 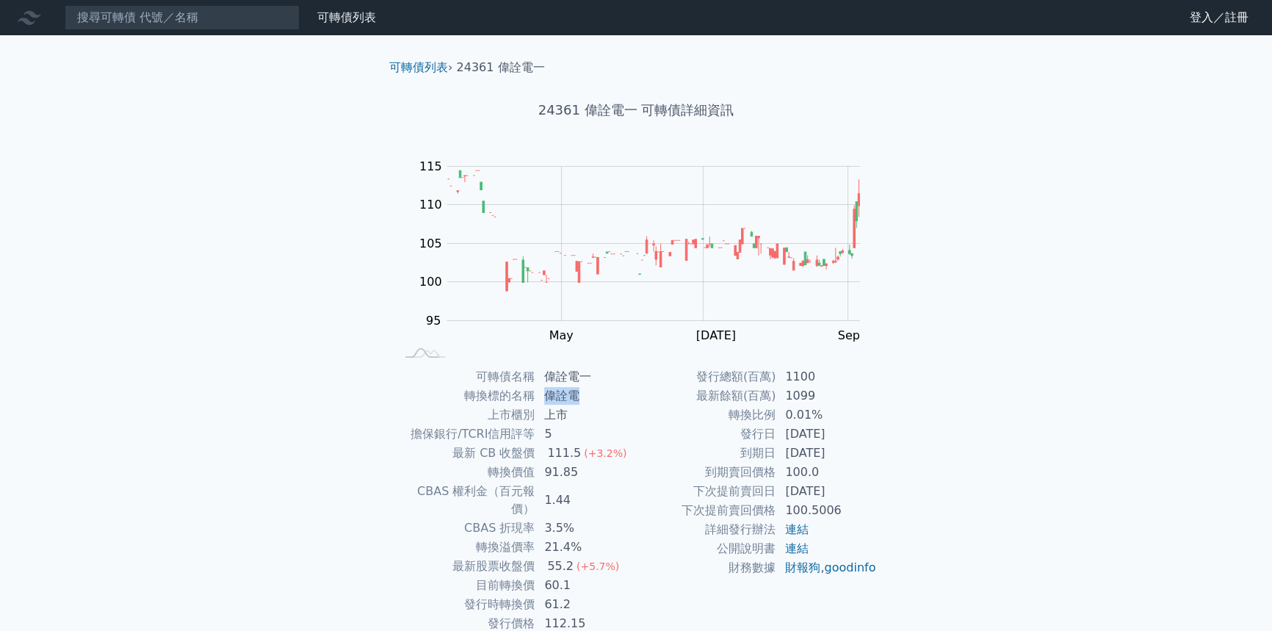 What do you see at coordinates (826, 377) in the screenshot?
I see `td: 1100` at bounding box center [826, 377].